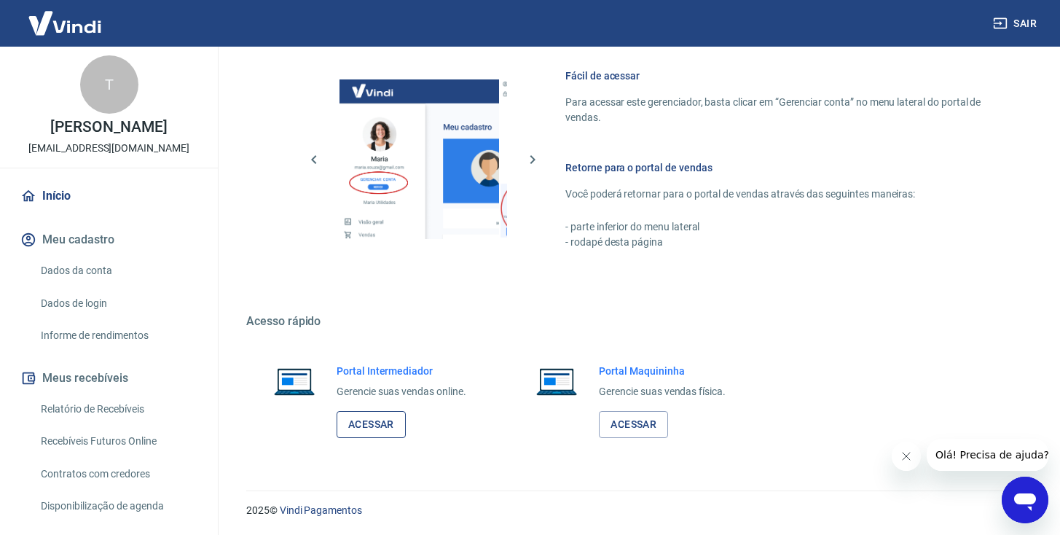 The width and height of the screenshot is (1060, 535). Describe the element at coordinates (778, 242) in the screenshot. I see `p: - rodapé desta página` at that location.